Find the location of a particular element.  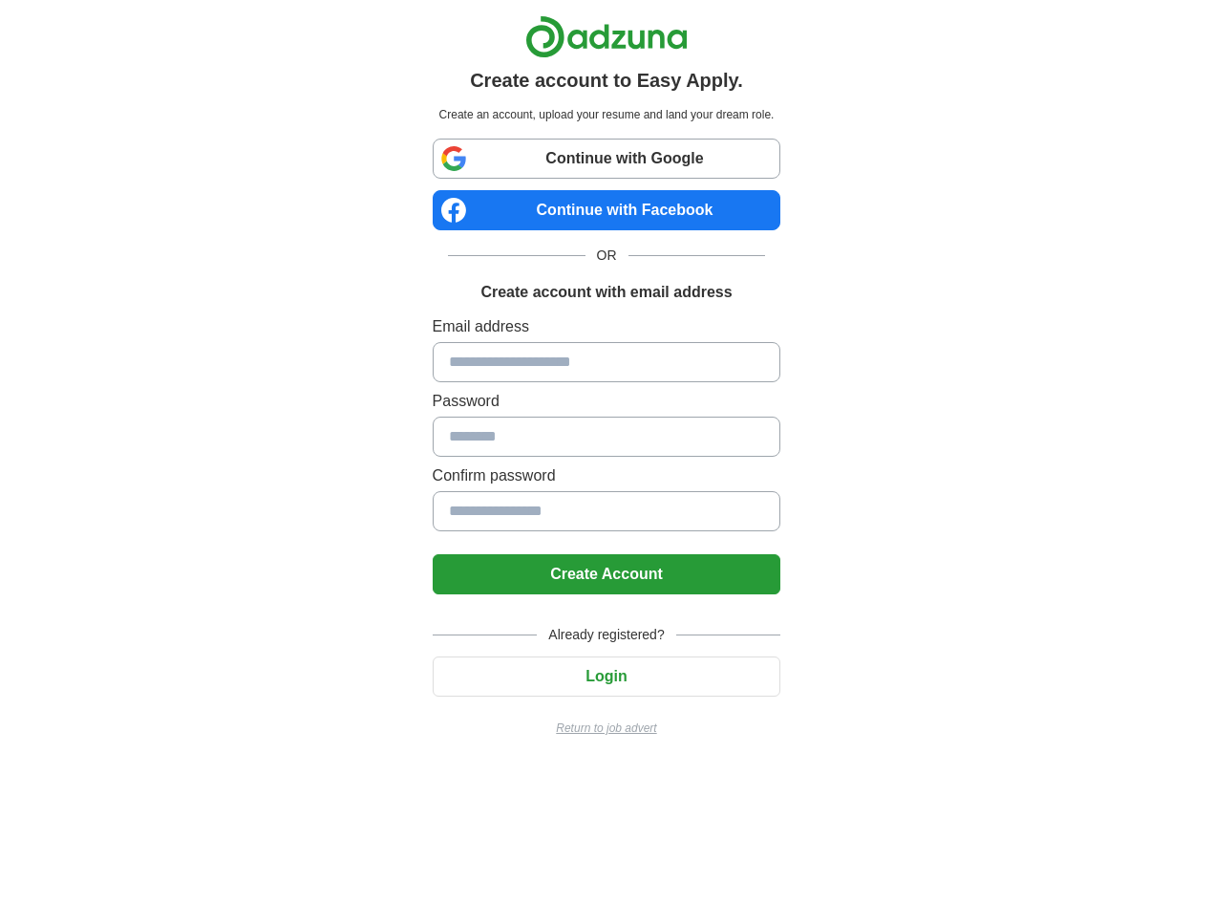

a: Return to job advert is located at coordinates (607, 728).